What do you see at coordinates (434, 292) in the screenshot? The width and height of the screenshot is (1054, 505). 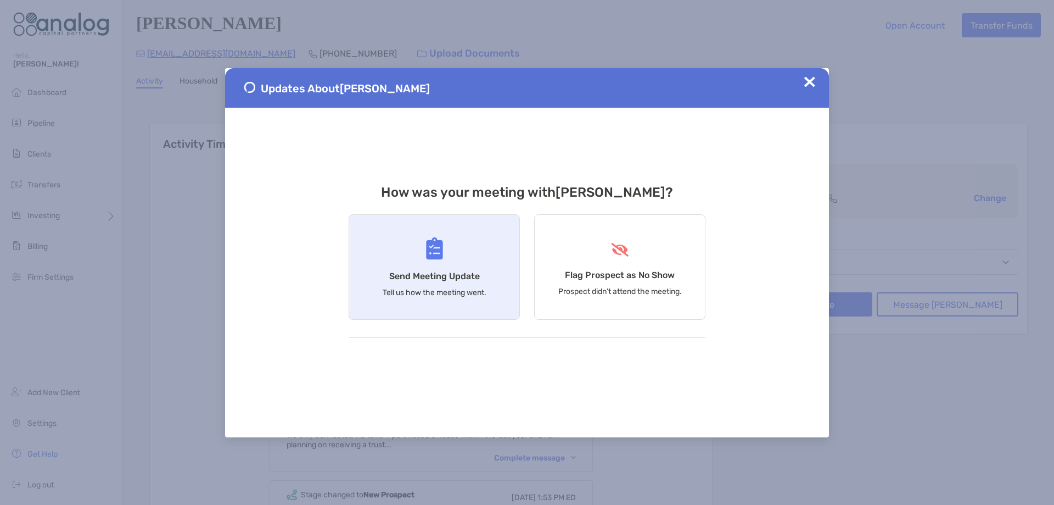 I see `p: Tell us how the meeting went.` at bounding box center [434, 292].